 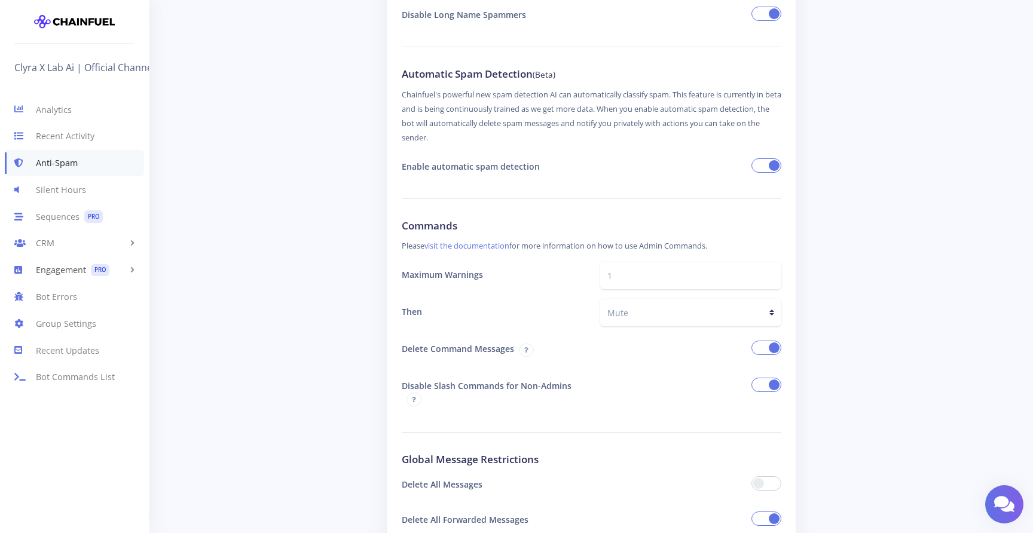 I want to click on label: Maximum Warnings, so click(x=492, y=276).